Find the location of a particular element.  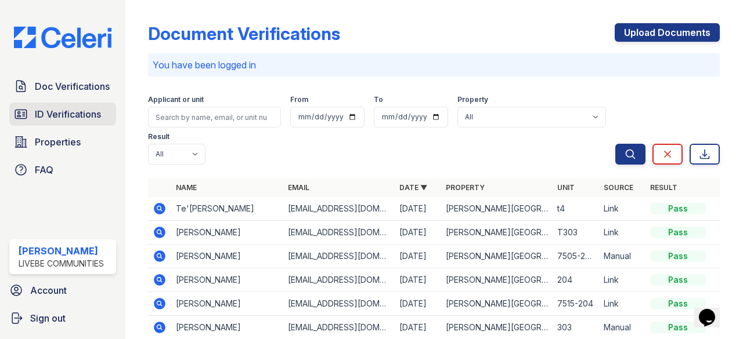

div: LiveBe Communities is located at coordinates (61, 264).